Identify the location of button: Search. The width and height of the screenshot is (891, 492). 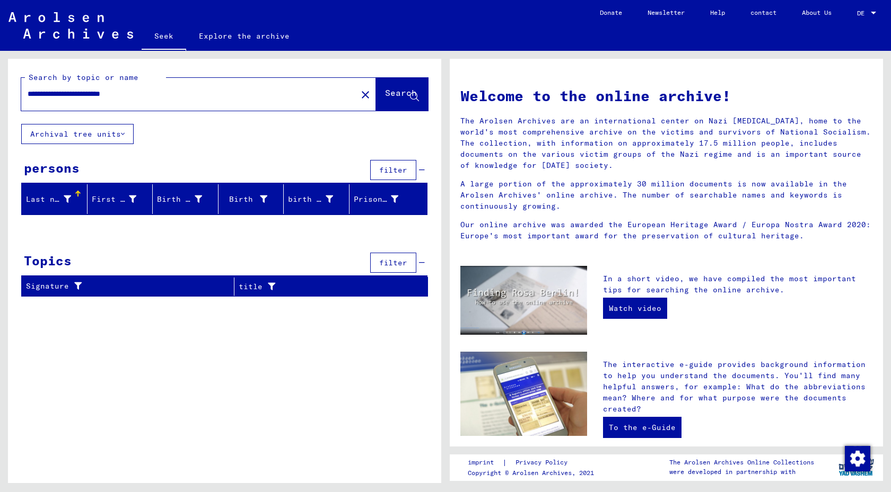
(402, 94).